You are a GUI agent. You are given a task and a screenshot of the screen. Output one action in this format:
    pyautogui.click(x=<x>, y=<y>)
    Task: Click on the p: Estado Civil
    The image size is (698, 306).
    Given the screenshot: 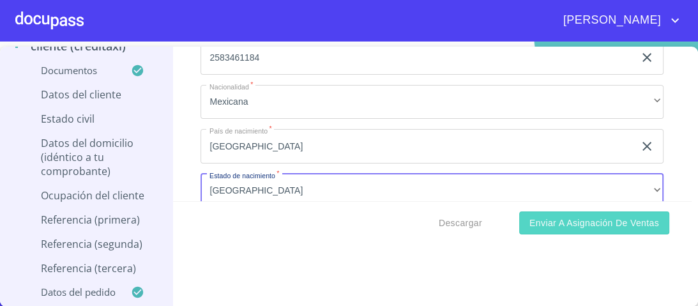 What is the action you would take?
    pyautogui.click(x=86, y=119)
    